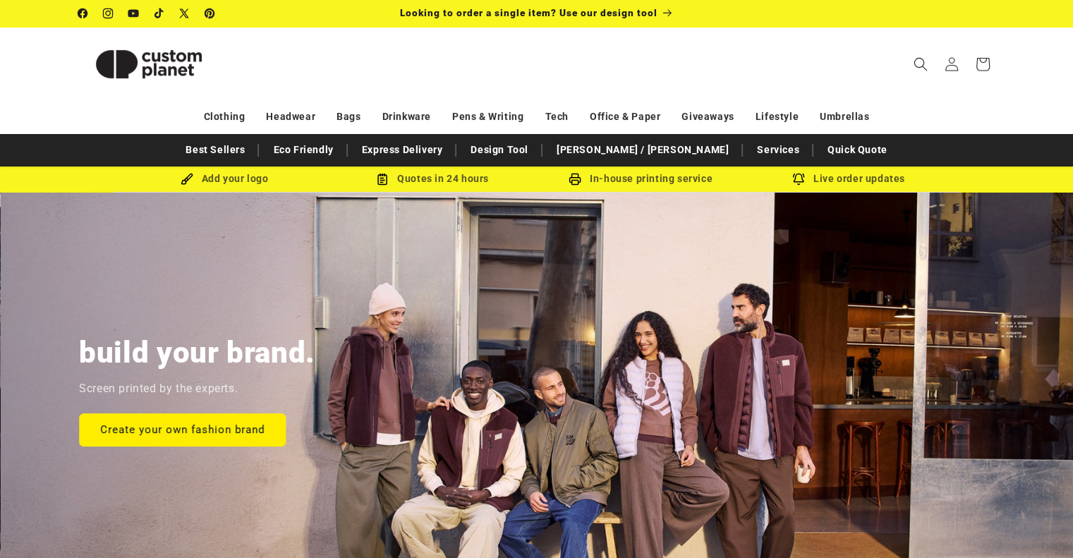 This screenshot has width=1073, height=558. What do you see at coordinates (575, 179) in the screenshot?
I see `img: In-house printing` at bounding box center [575, 179].